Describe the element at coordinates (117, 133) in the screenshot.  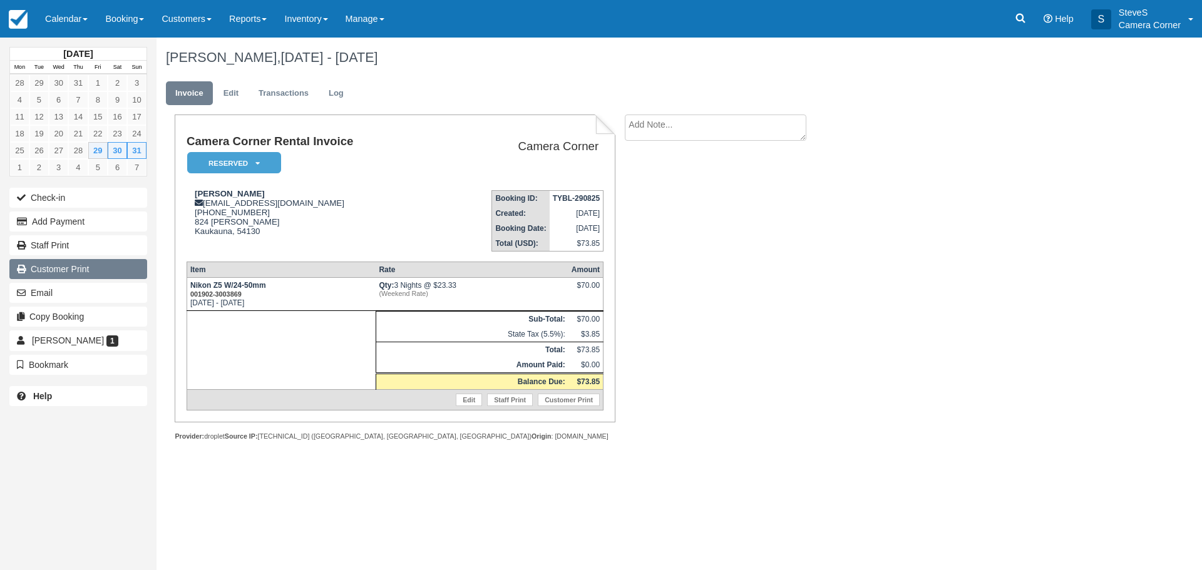
I see `a: 23` at that location.